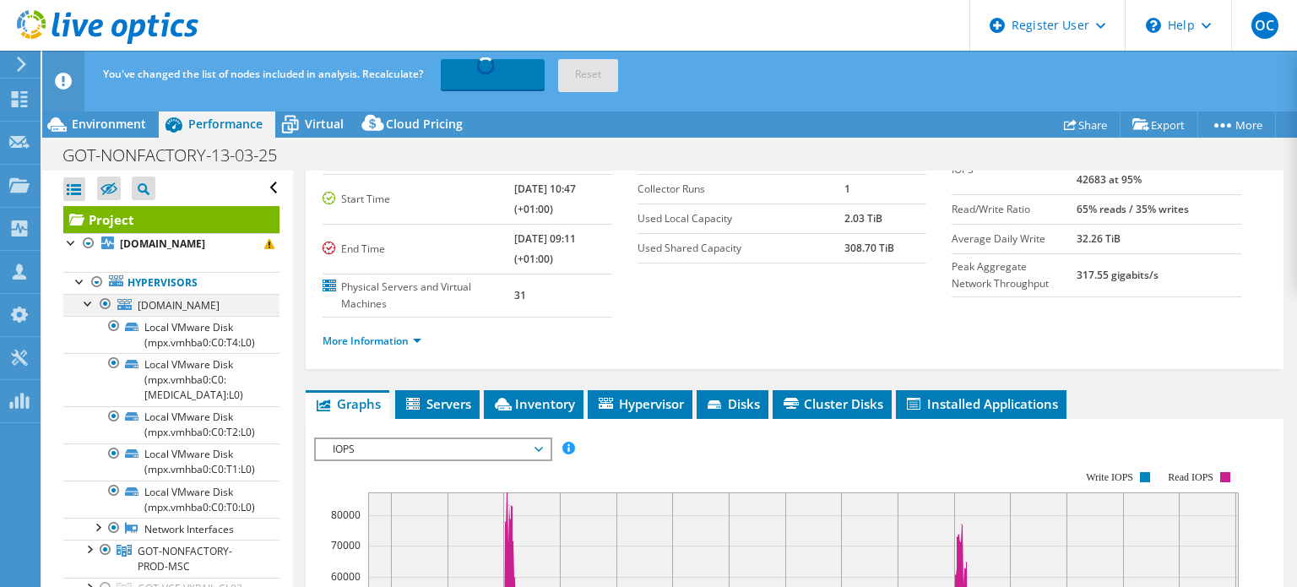  I want to click on label: Average Daily Write, so click(1014, 239).